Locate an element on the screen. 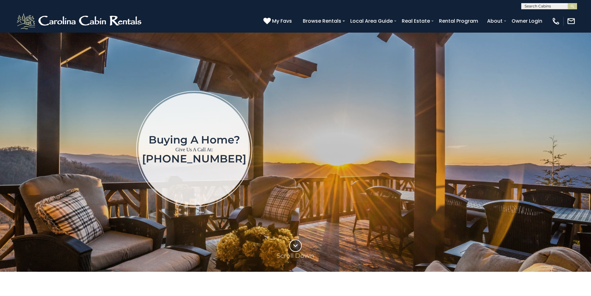 Image resolution: width=591 pixels, height=296 pixels. img: phone-regular-white.png is located at coordinates (556, 21).